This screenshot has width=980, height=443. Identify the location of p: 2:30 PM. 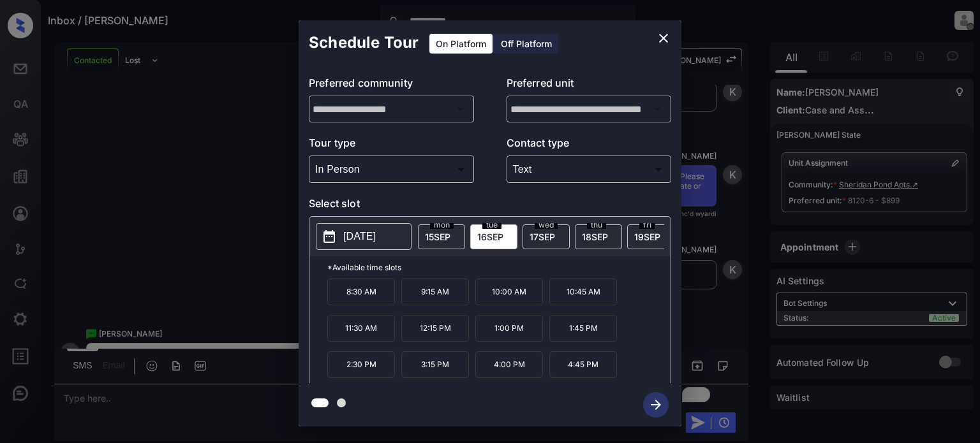
(361, 365).